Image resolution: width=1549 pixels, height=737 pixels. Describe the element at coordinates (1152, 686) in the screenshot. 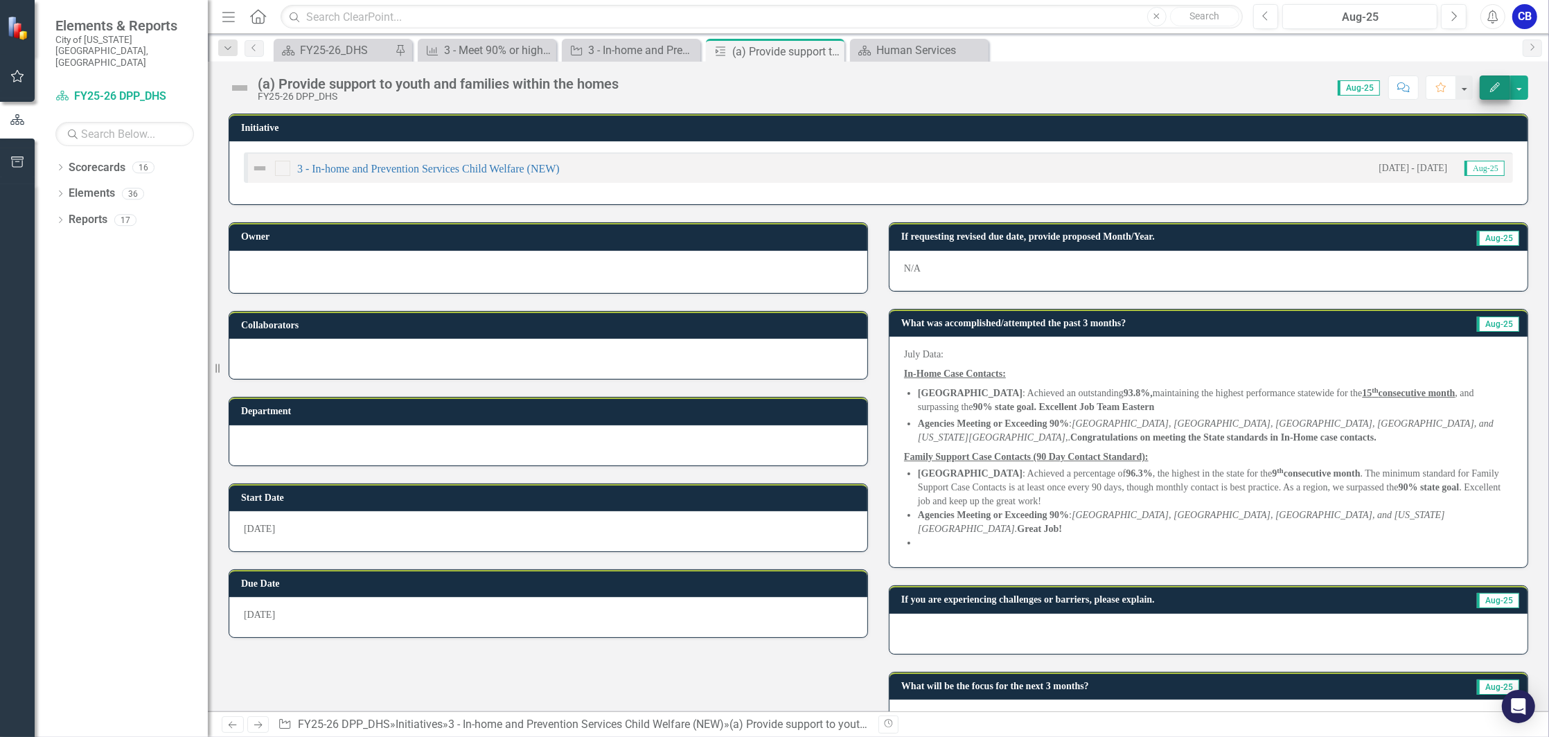

I see `h3: What will be the focus for the next 3 months?` at that location.